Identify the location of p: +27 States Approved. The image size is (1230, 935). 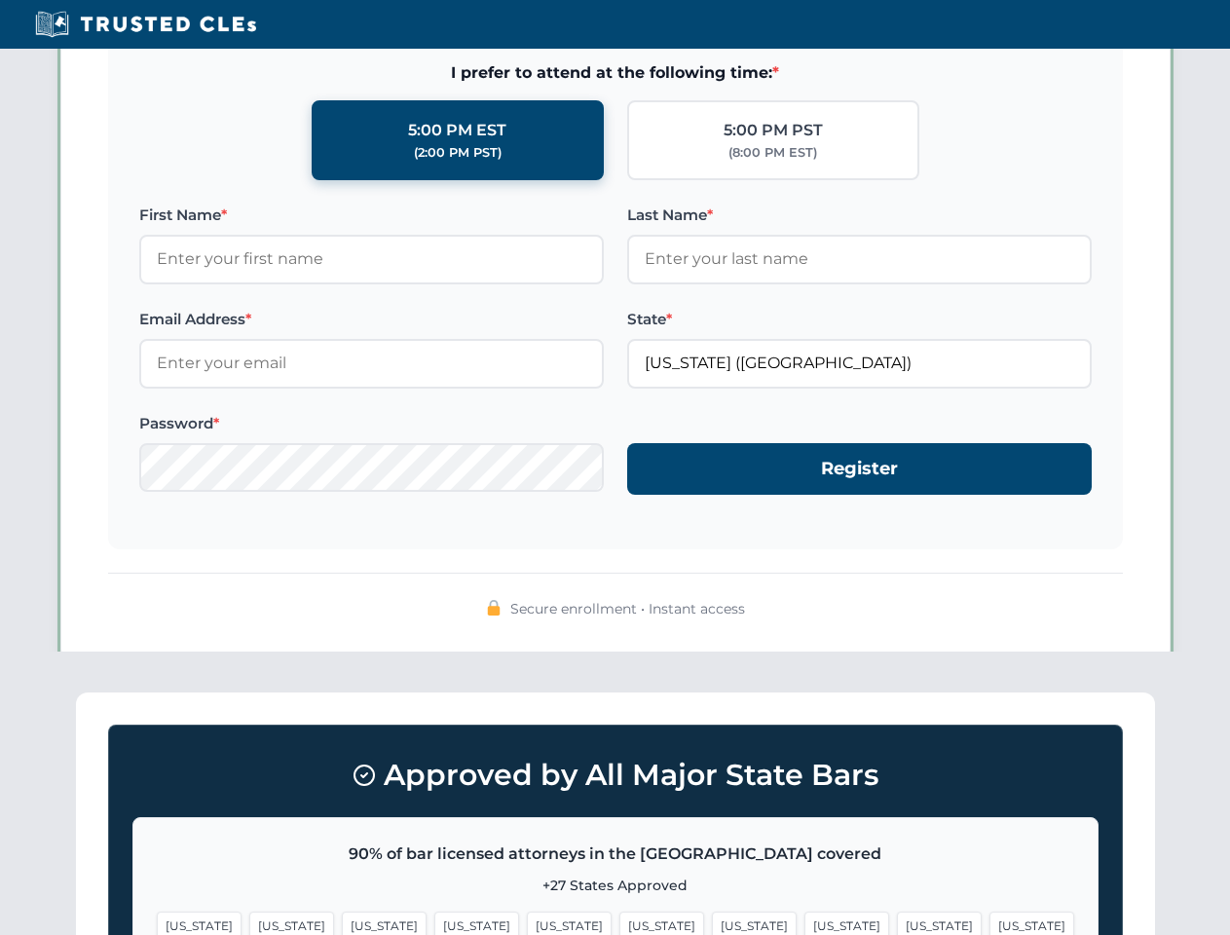
(616, 885).